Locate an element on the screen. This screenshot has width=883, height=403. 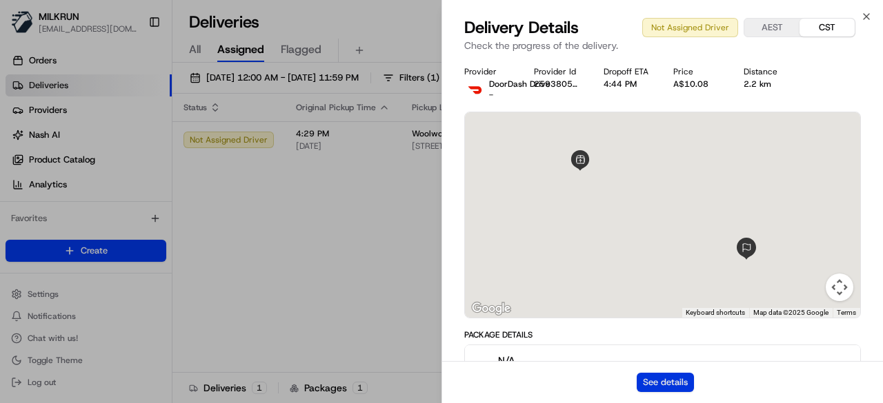
div: Price is located at coordinates (696, 72).